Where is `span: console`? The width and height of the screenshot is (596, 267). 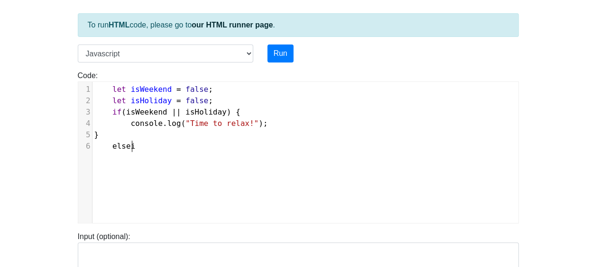 span: console is located at coordinates (146, 123).